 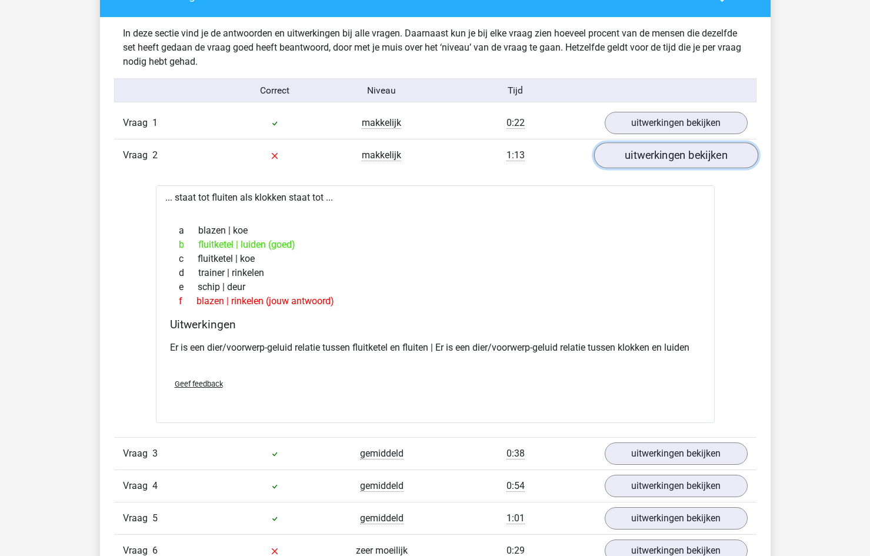 I want to click on span: 5, so click(x=155, y=518).